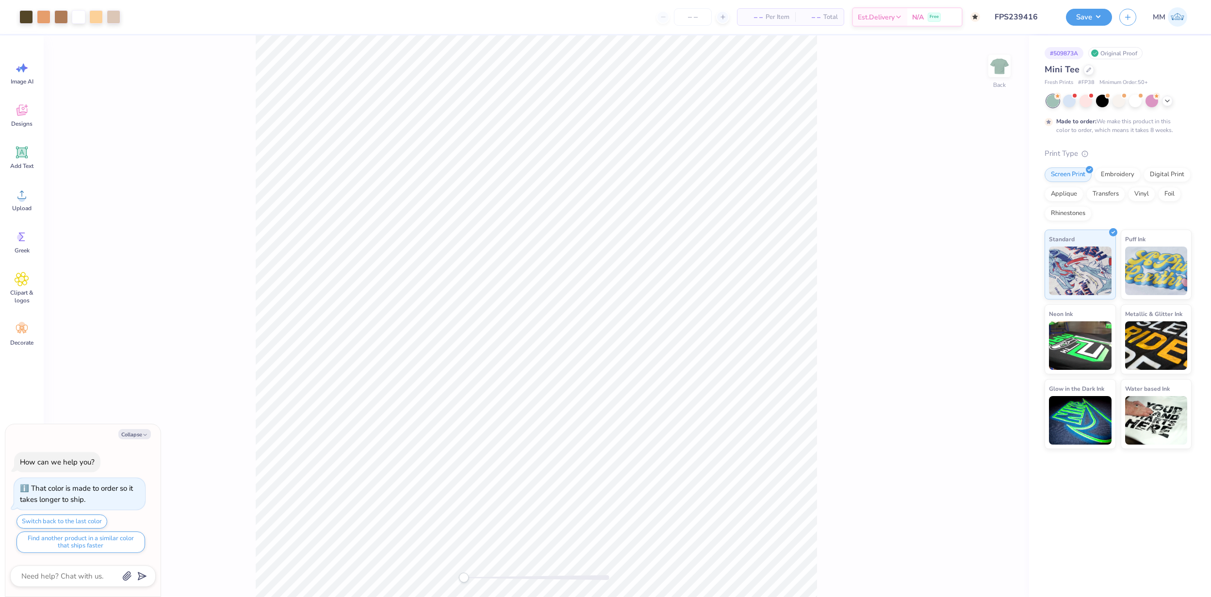 Image resolution: width=1211 pixels, height=597 pixels. I want to click on span: Total, so click(831, 17).